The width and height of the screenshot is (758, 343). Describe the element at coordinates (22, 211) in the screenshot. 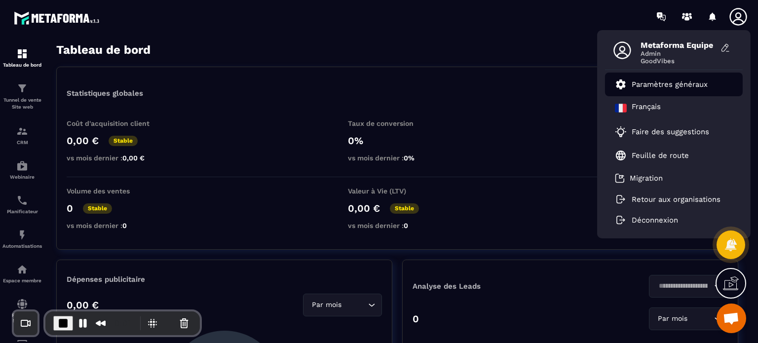

I see `p: Planificateur` at that location.